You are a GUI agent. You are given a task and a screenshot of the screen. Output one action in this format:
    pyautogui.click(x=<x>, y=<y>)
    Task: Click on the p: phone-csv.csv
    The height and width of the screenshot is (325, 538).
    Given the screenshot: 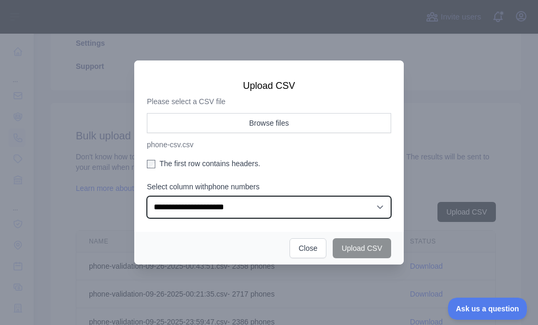 What is the action you would take?
    pyautogui.click(x=269, y=145)
    